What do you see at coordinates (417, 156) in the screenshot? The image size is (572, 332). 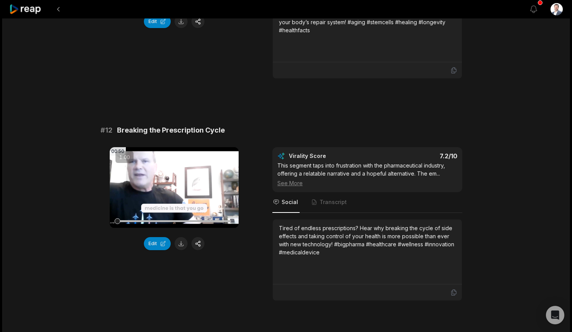 I see `div: 7.2 /10` at bounding box center [417, 156].